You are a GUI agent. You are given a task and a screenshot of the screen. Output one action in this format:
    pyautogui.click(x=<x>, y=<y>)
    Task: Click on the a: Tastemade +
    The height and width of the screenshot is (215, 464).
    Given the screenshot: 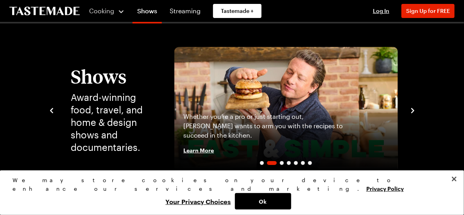 What is the action you would take?
    pyautogui.click(x=237, y=11)
    